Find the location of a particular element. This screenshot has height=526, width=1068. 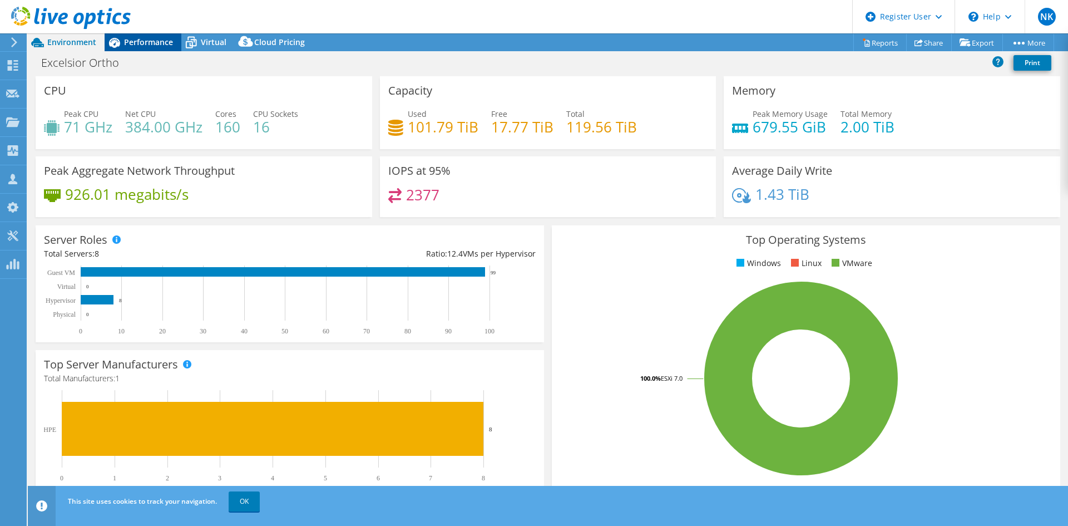

text: 10 is located at coordinates (121, 331).